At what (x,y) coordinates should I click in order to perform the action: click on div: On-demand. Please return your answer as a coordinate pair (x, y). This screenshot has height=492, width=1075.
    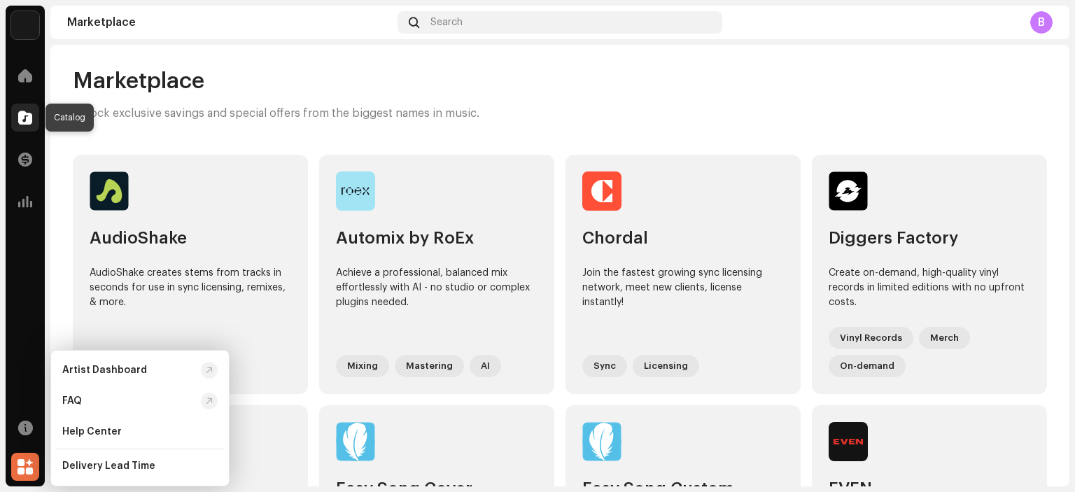
    Looking at the image, I should click on (867, 366).